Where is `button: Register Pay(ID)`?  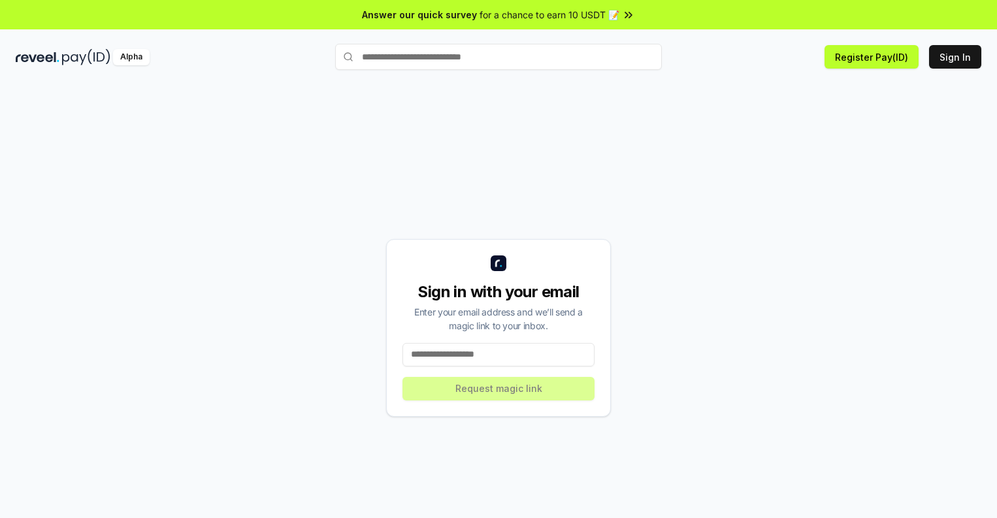
button: Register Pay(ID) is located at coordinates (872, 57).